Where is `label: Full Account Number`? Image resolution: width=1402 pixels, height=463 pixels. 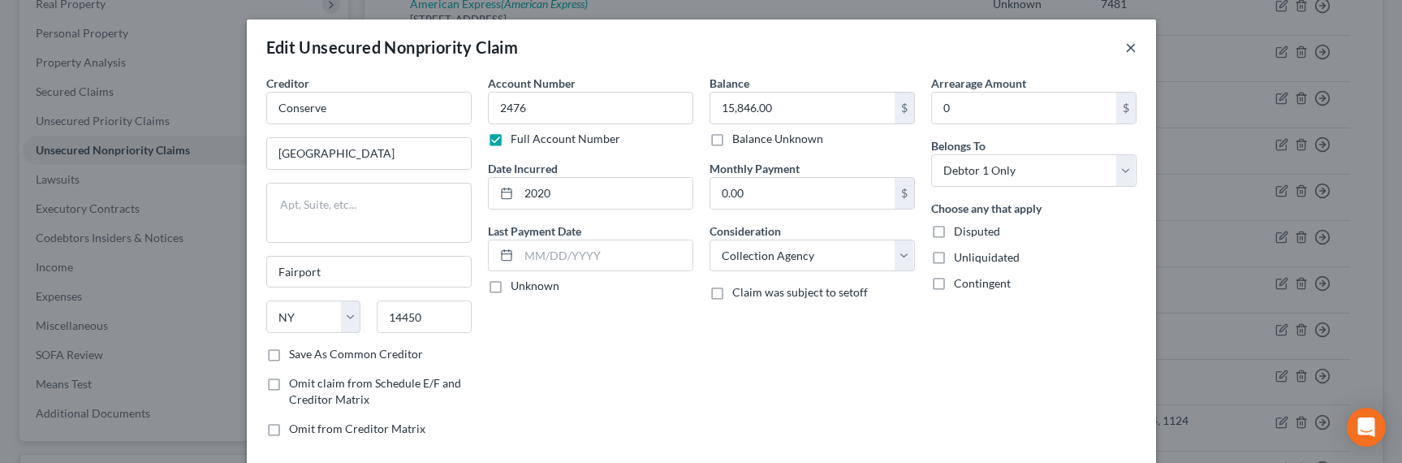
label: Full Account Number is located at coordinates (565, 139).